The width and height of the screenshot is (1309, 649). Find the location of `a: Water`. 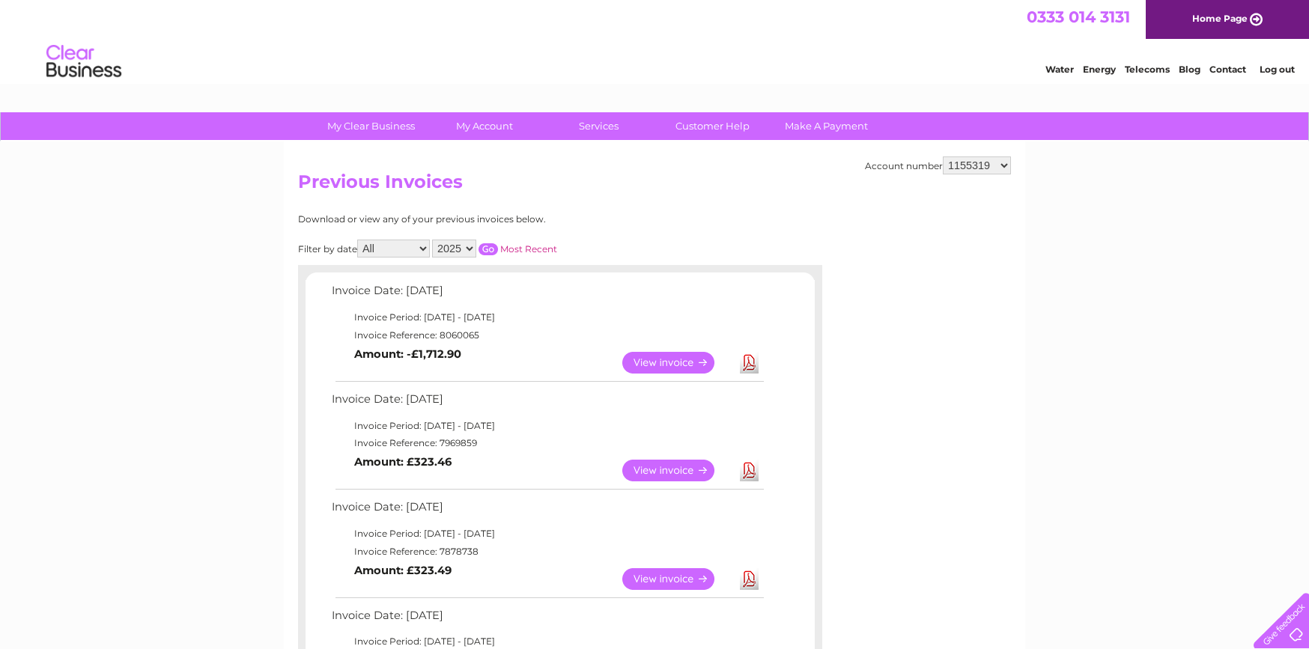

a: Water is located at coordinates (1060, 69).